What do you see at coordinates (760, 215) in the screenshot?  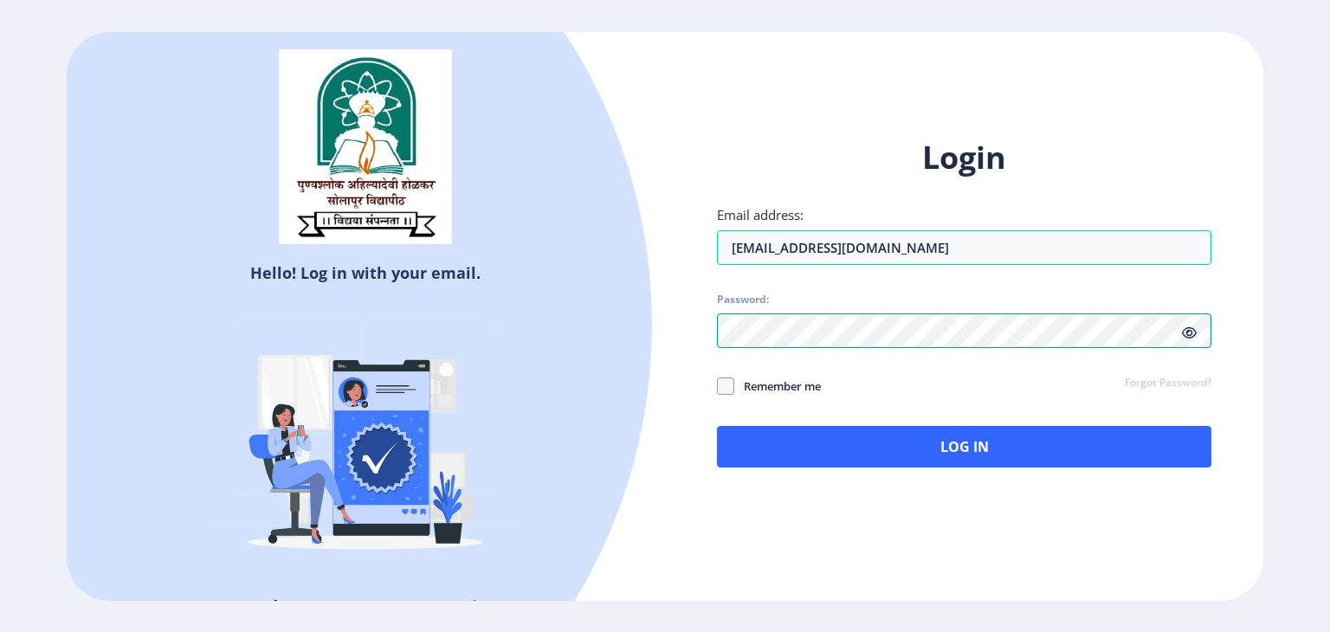 I see `label: Email address:` at bounding box center [760, 215].